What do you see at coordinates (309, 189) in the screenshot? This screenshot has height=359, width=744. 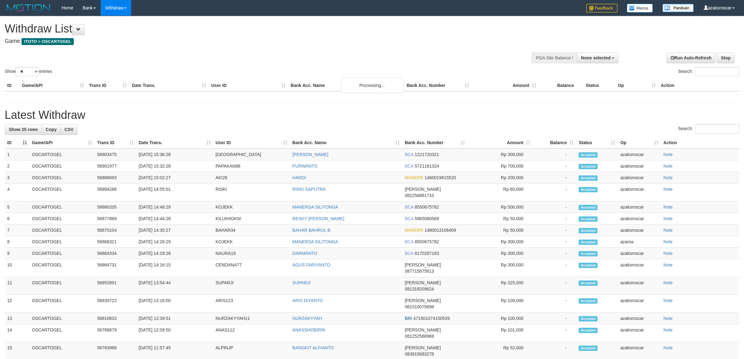 I see `a: RISKI SAPUTRA` at bounding box center [309, 189].